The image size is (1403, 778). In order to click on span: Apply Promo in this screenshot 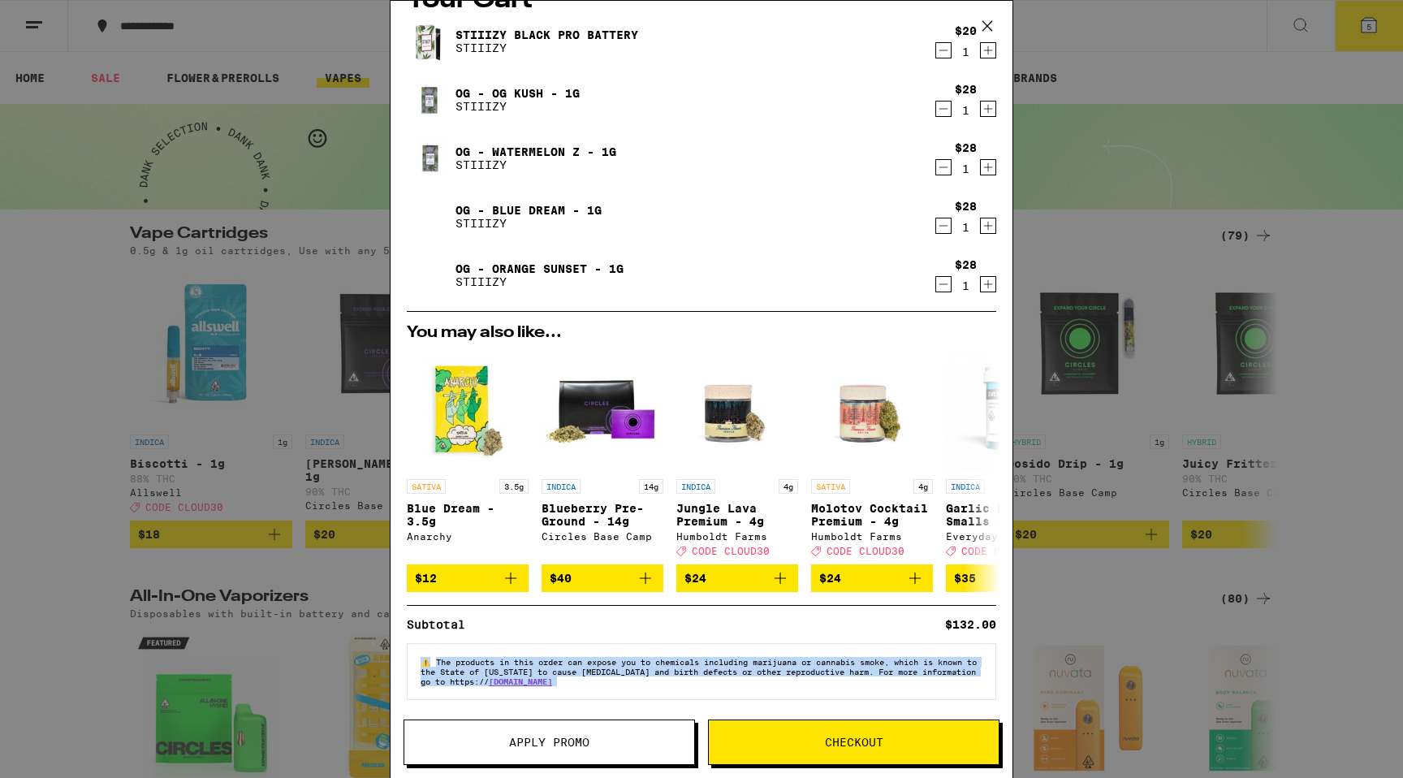, I will do `click(549, 742)`.